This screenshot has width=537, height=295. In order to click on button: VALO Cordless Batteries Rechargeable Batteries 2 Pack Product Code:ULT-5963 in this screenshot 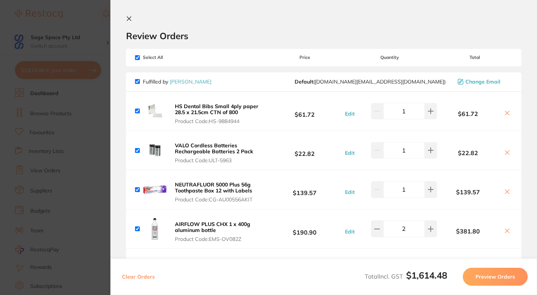, I will do `click(220, 153)`.